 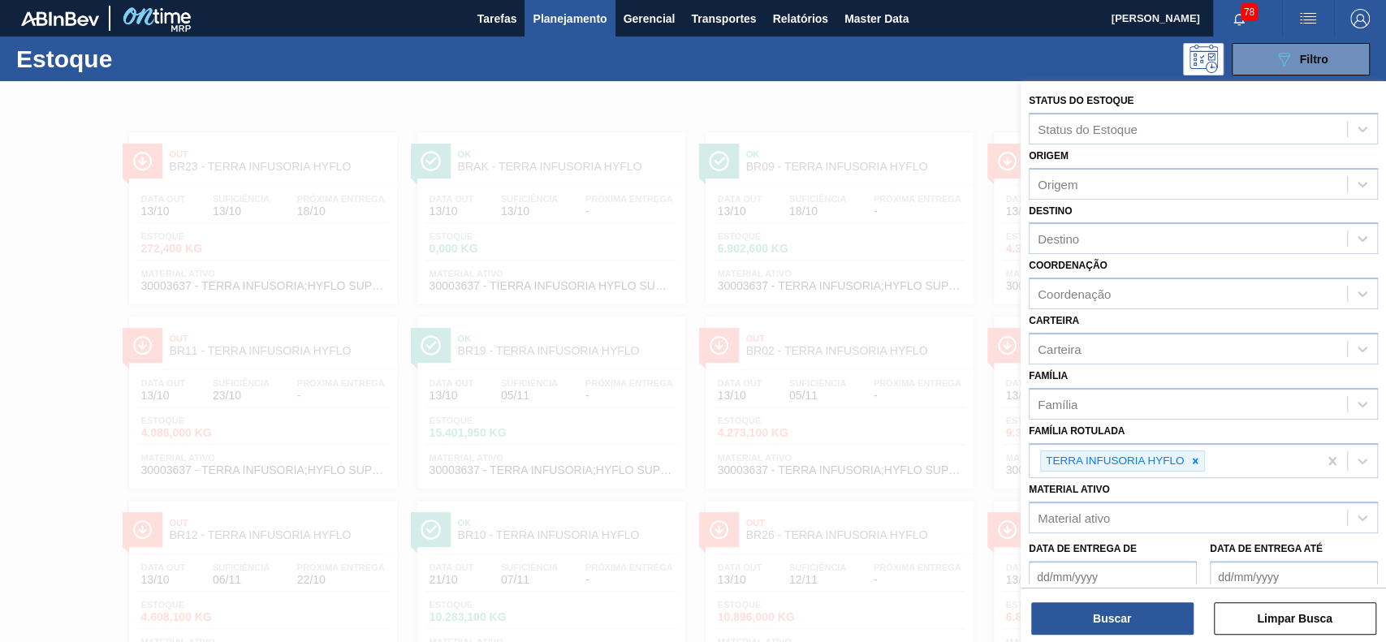 I want to click on div: Carteira, so click(x=1059, y=348).